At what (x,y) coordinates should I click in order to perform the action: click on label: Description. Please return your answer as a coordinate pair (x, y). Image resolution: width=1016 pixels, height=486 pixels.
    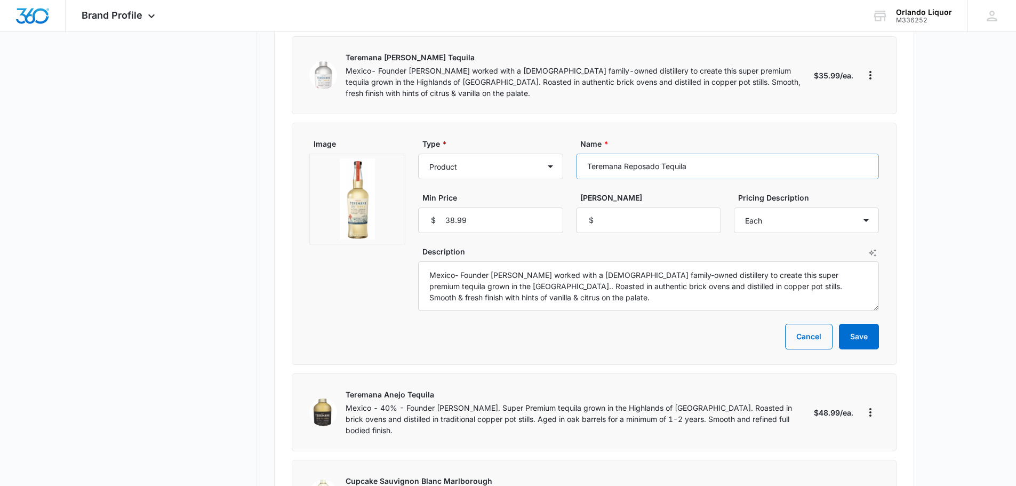
    Looking at the image, I should click on (652, 251).